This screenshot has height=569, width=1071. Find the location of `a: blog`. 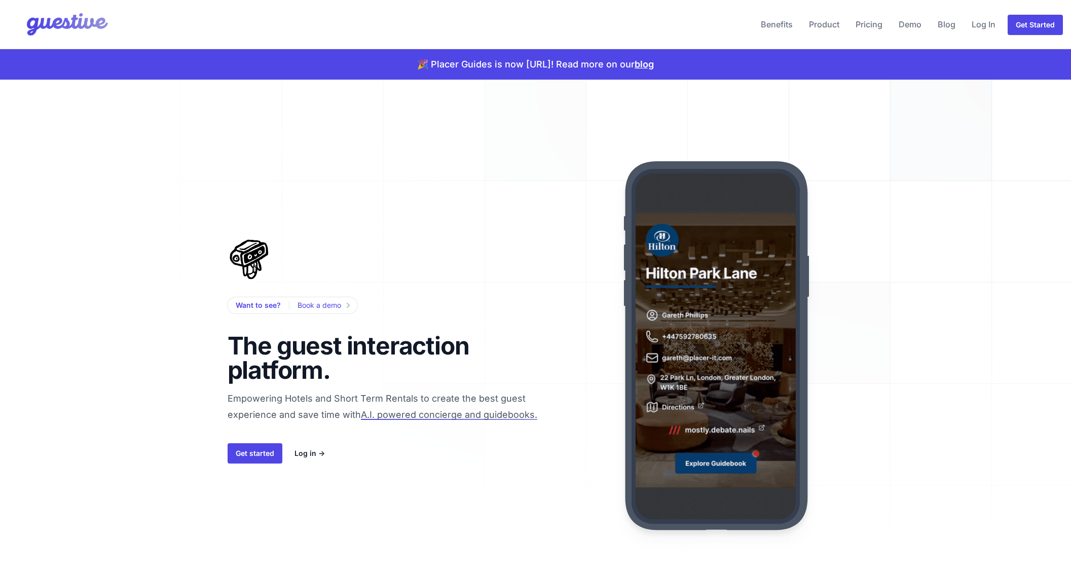

a: blog is located at coordinates (644, 64).